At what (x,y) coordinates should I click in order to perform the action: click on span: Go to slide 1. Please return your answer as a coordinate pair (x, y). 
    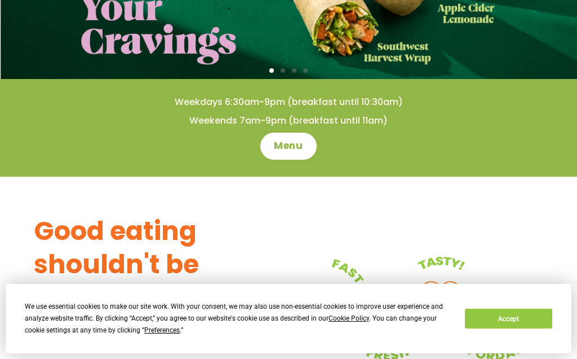
    Looking at the image, I should click on (272, 70).